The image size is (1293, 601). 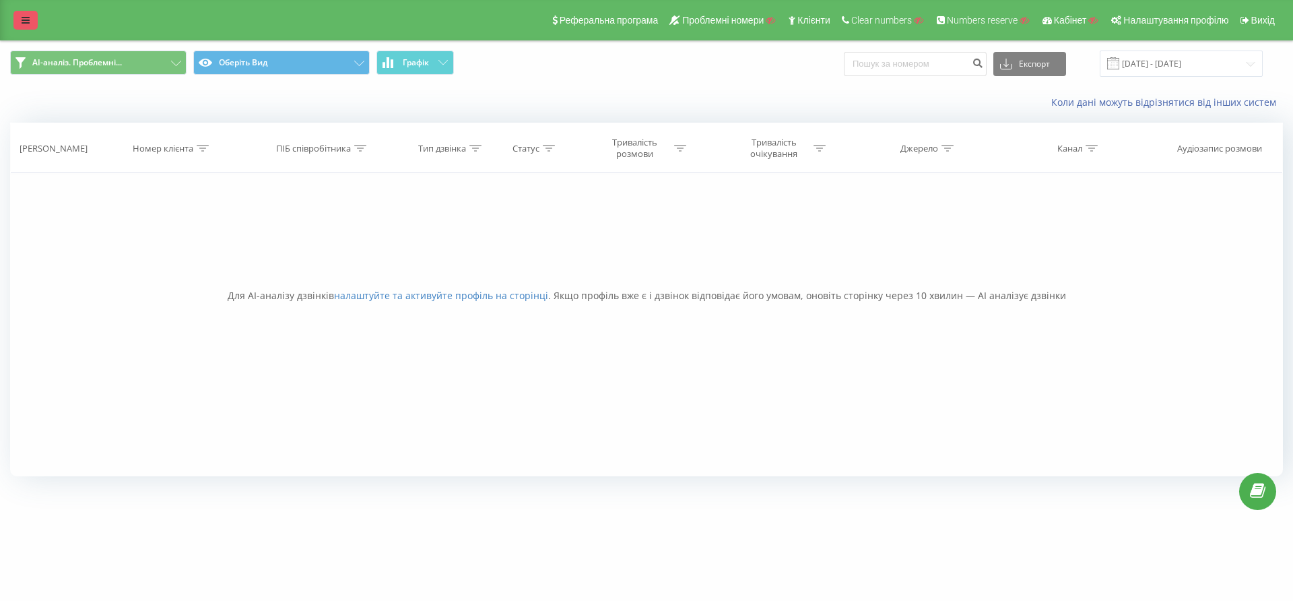 What do you see at coordinates (1176, 20) in the screenshot?
I see `span: Налаштування профілю` at bounding box center [1176, 20].